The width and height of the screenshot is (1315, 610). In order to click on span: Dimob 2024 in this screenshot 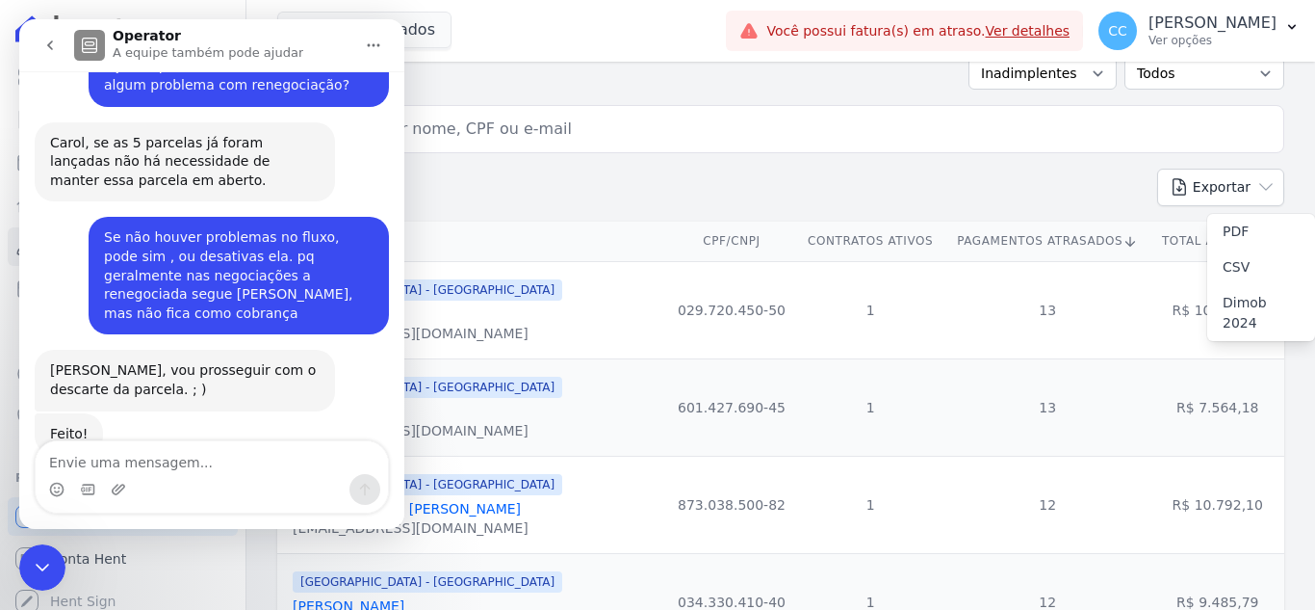, I will do `click(1245, 312)`.